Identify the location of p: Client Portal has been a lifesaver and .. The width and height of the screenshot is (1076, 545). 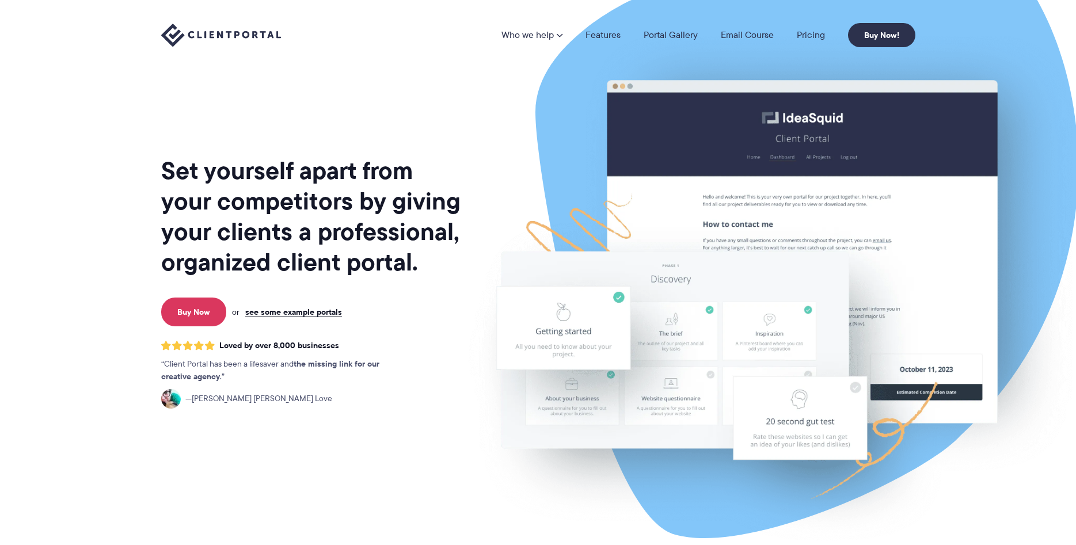
(282, 371).